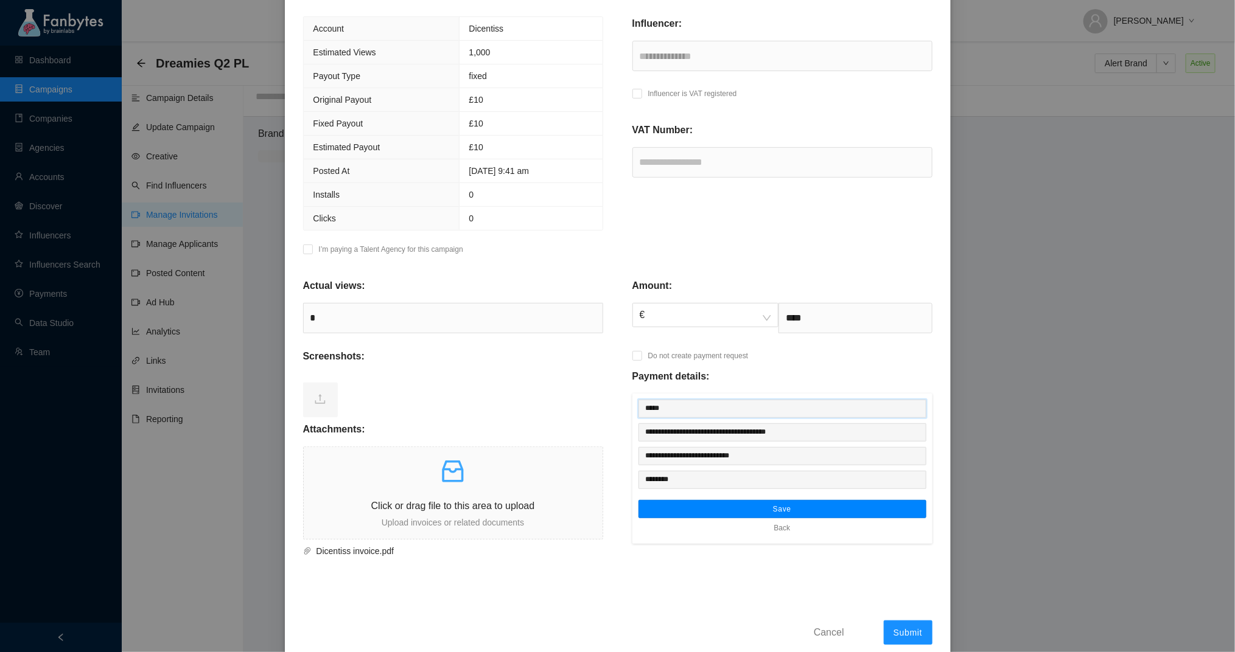 The height and width of the screenshot is (652, 1235). I want to click on button: Back, so click(782, 528).